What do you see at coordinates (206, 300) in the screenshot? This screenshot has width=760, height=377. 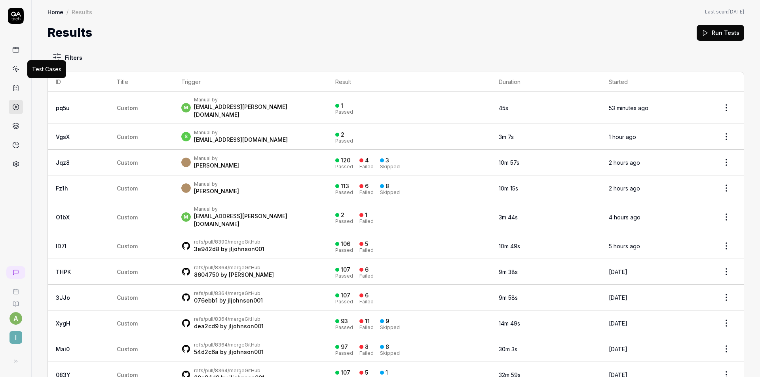 I see `a: 076ebb1` at bounding box center [206, 300].